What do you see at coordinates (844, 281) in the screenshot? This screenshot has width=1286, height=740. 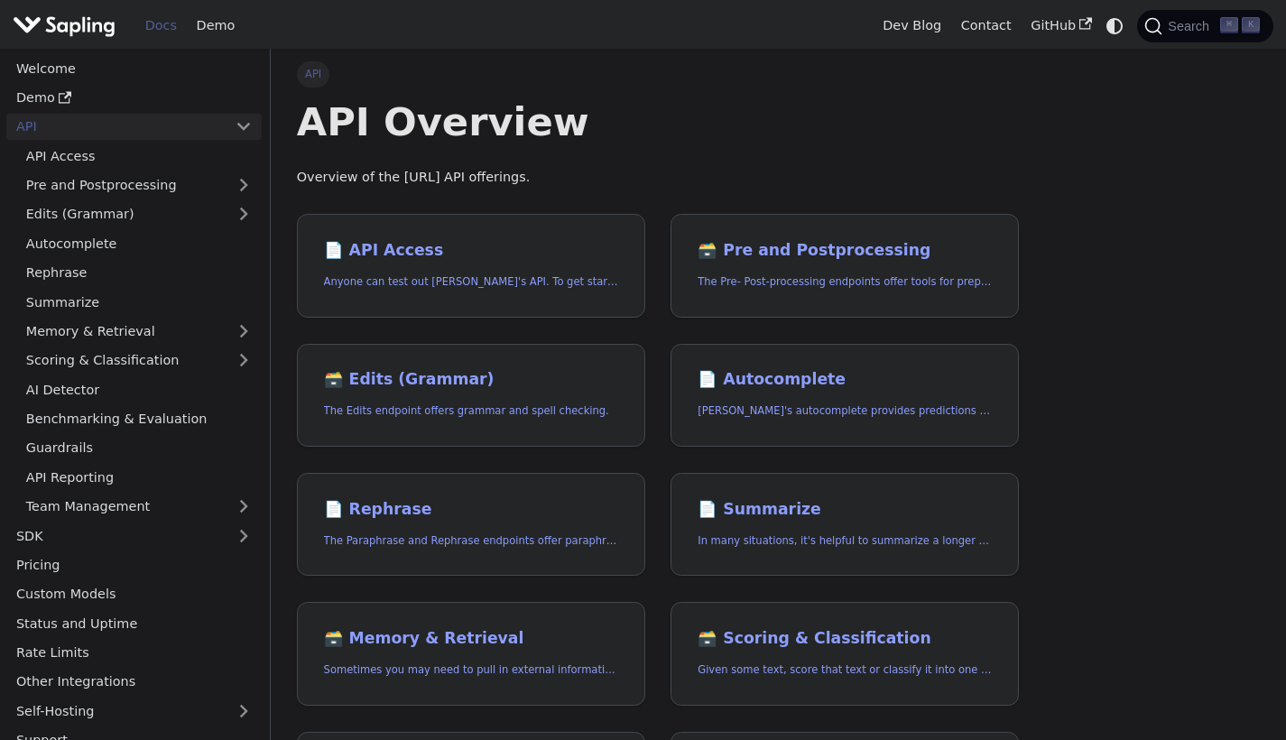 I see `p: The Pre- Post-processing endpoints offer tools for preparing your text data for ingestation as we...` at bounding box center [844, 281].